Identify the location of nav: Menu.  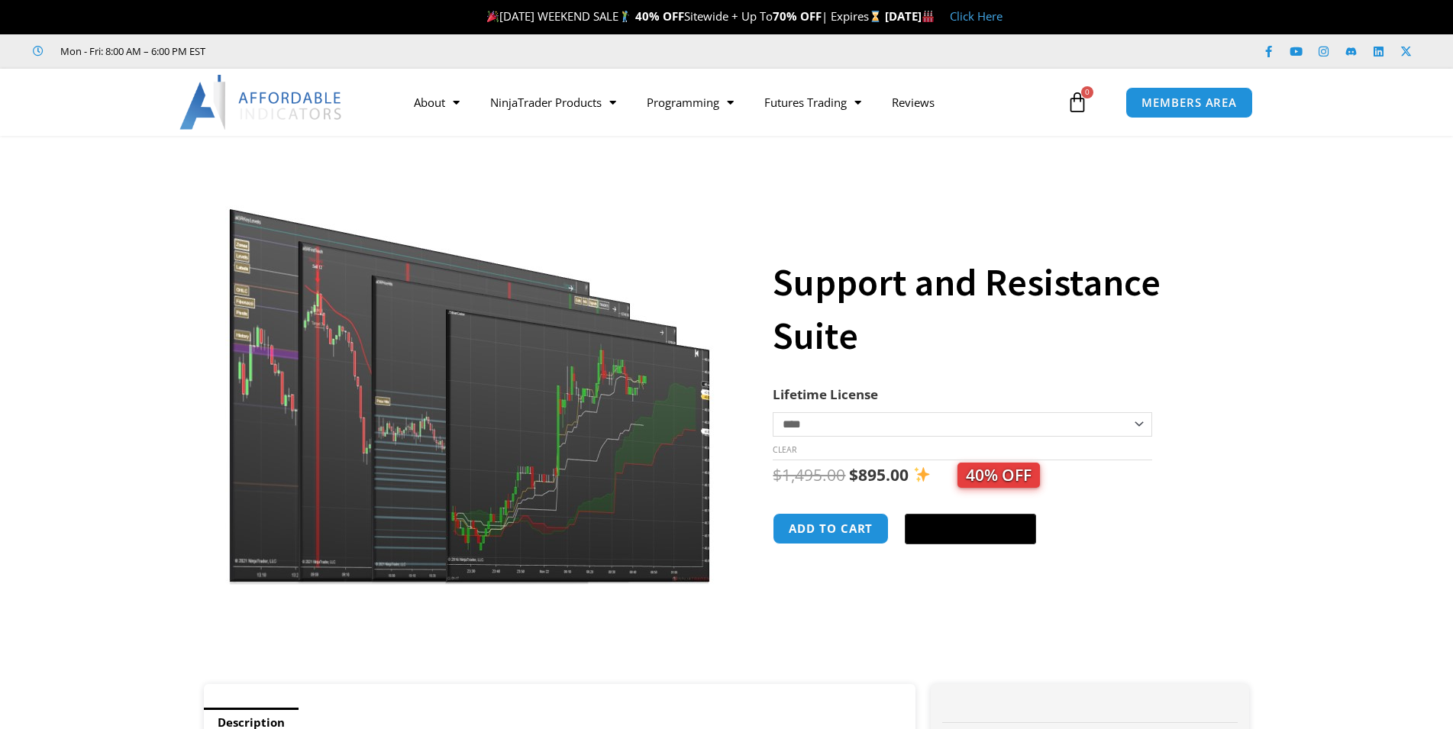
(731, 102).